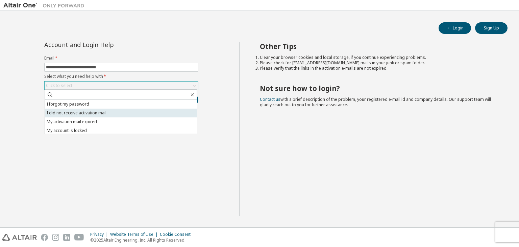 This screenshot has width=519, height=247. What do you see at coordinates (177, 234) in the screenshot?
I see `div: Cookie Consent` at bounding box center [177, 234].